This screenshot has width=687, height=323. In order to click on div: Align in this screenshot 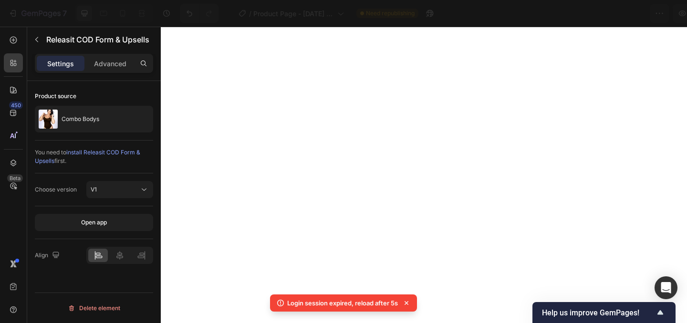, I will do `click(48, 256)`.